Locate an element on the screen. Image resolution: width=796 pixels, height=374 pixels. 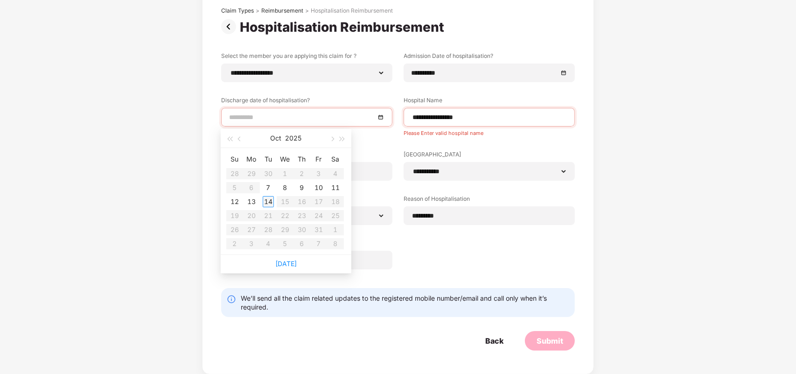
div: 8 is located at coordinates (285, 188).